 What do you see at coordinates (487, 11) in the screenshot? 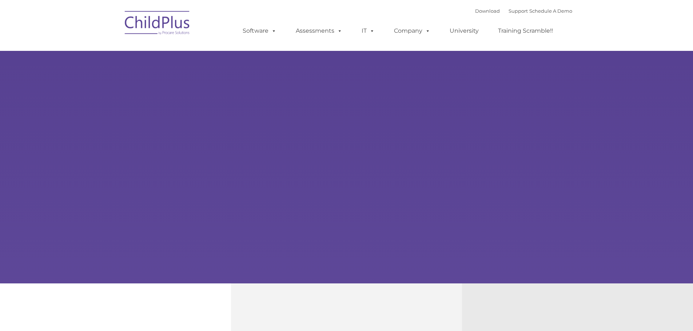
I see `a: Download` at bounding box center [487, 11].